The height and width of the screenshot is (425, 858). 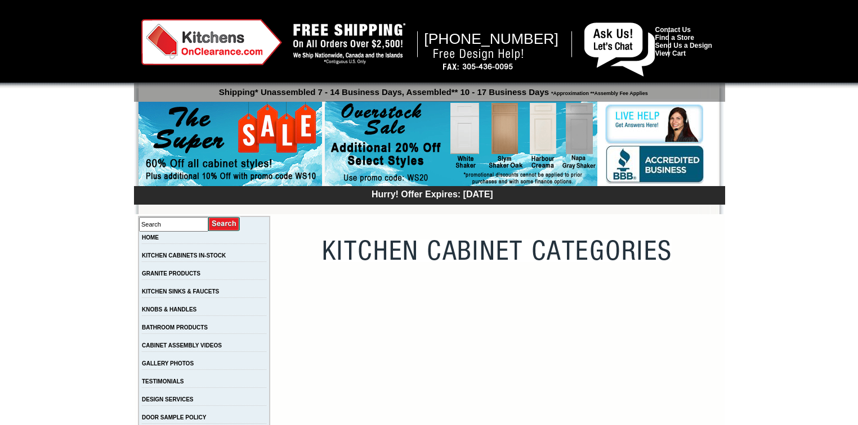 I want to click on a: BATHROOM PRODUCTS, so click(x=174, y=328).